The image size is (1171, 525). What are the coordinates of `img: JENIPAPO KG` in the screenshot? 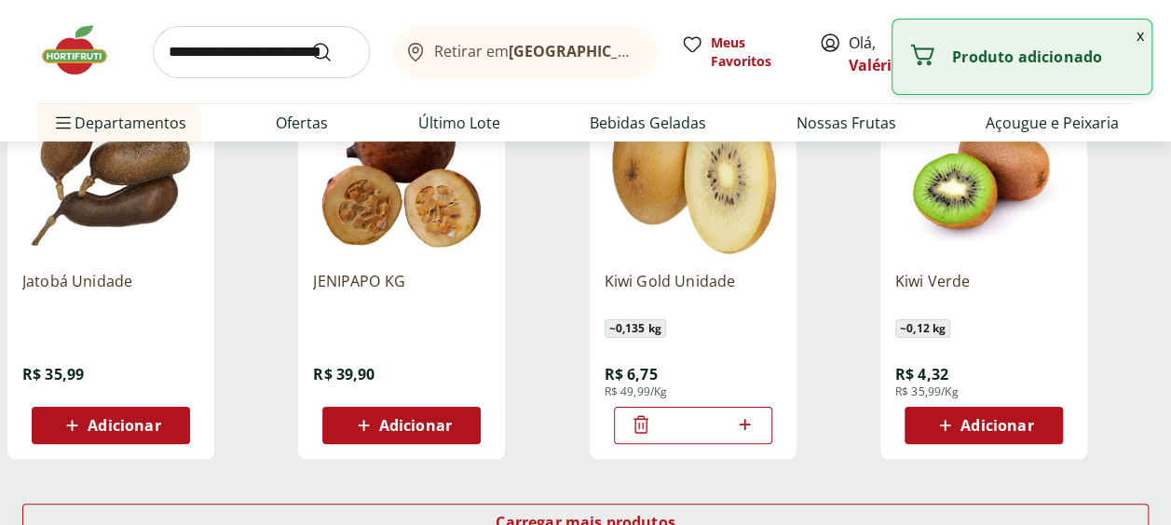 It's located at (401, 168).